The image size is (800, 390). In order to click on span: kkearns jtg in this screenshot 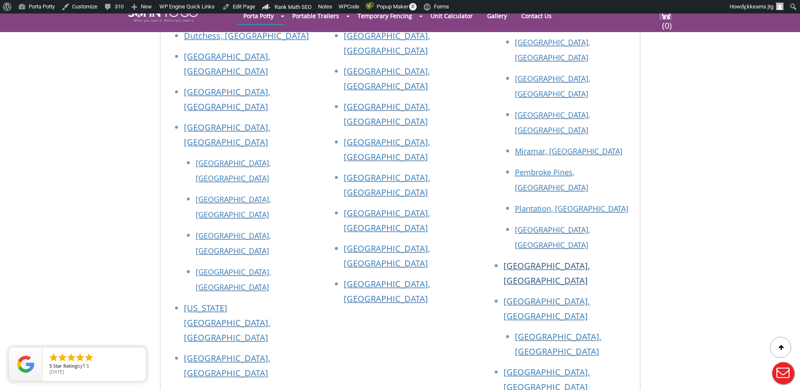, I will do `click(760, 6)`.